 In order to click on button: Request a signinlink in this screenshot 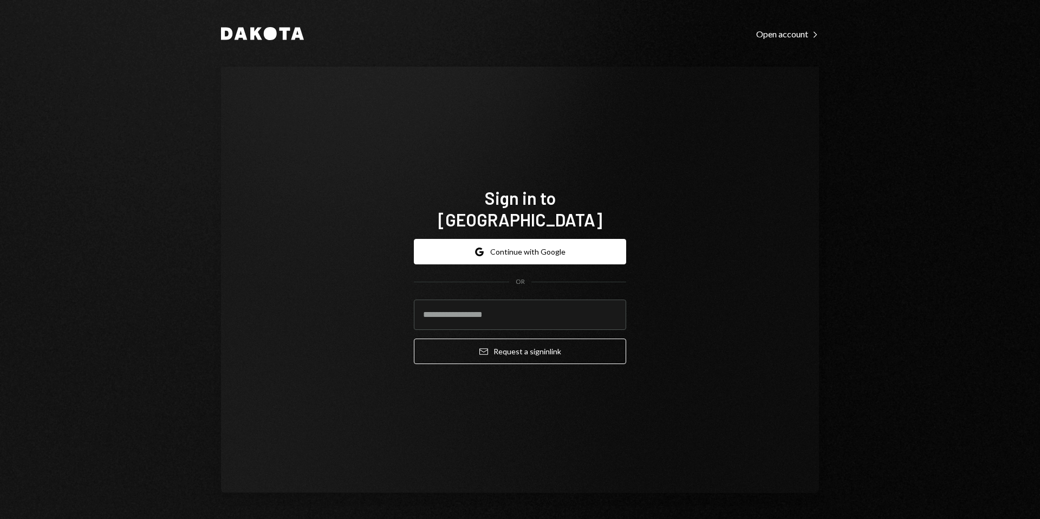, I will do `click(520, 351)`.